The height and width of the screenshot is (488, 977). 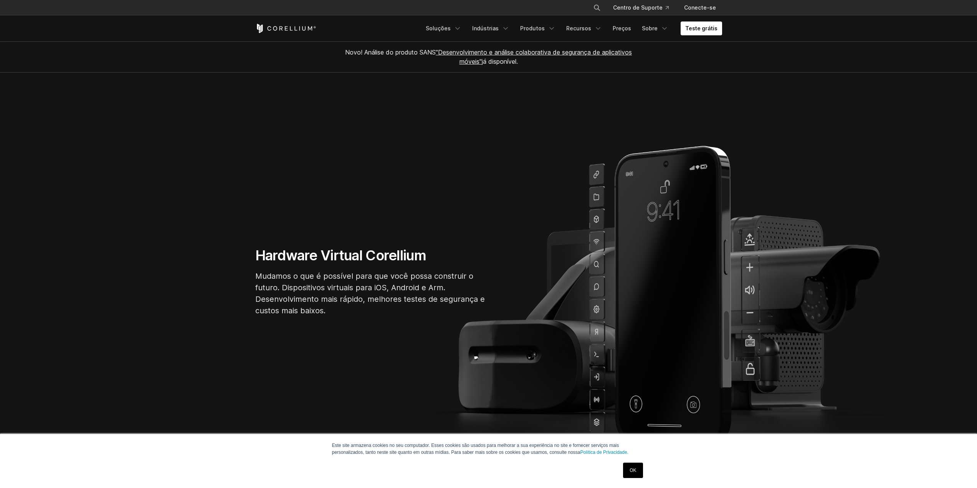 I want to click on font: OK, so click(x=632, y=470).